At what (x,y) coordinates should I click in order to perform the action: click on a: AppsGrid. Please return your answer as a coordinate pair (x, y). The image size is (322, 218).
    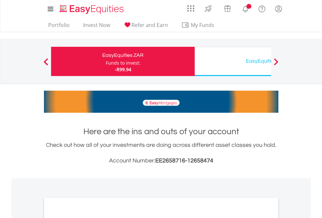
    Looking at the image, I should click on (191, 7).